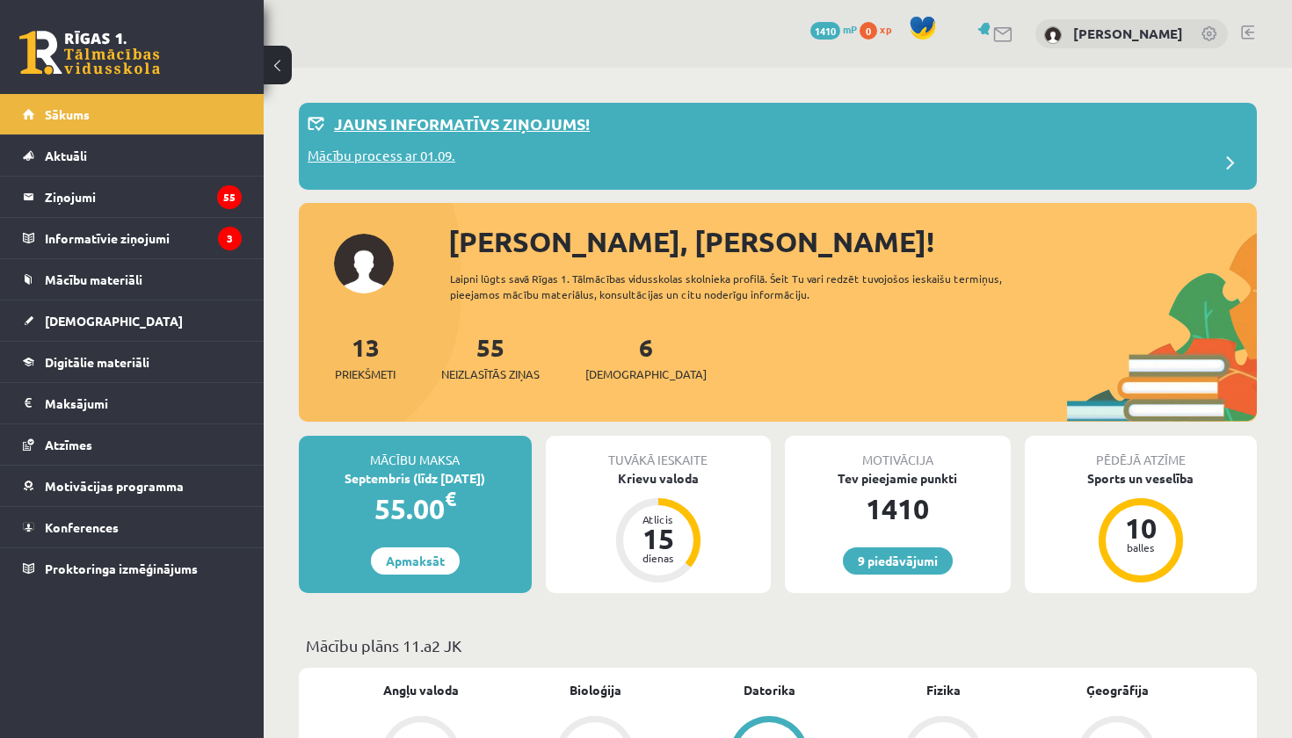  Describe the element at coordinates (132, 486) in the screenshot. I see `a: Motivācijas programma` at that location.